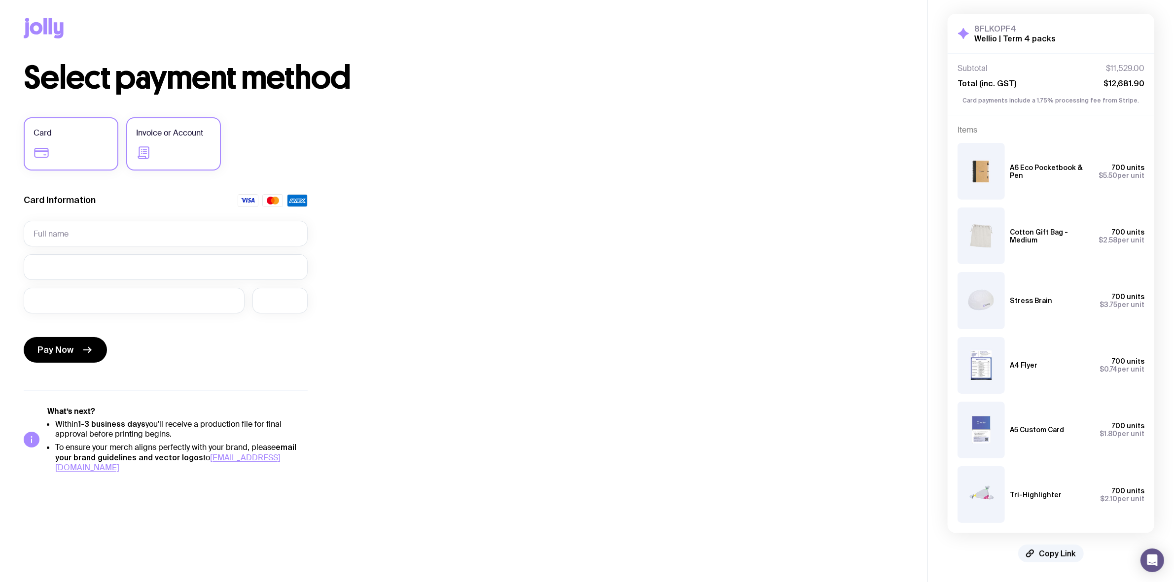 The height and width of the screenshot is (582, 1174). What do you see at coordinates (1057, 554) in the screenshot?
I see `span: Copy Link` at bounding box center [1057, 554].